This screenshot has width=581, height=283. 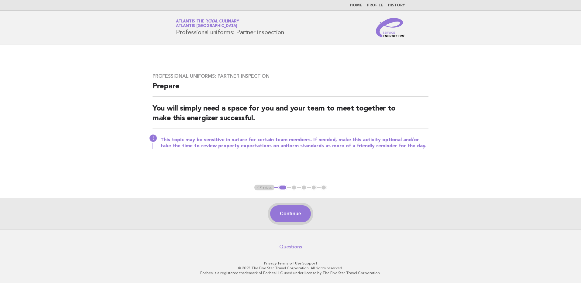 I want to click on a: History, so click(x=396, y=5).